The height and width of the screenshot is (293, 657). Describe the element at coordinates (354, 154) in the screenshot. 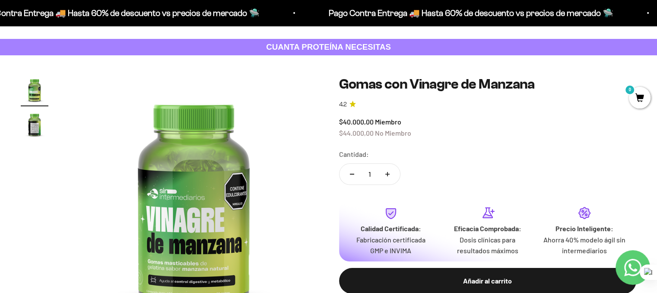

I see `label: Cantidad:` at that location.